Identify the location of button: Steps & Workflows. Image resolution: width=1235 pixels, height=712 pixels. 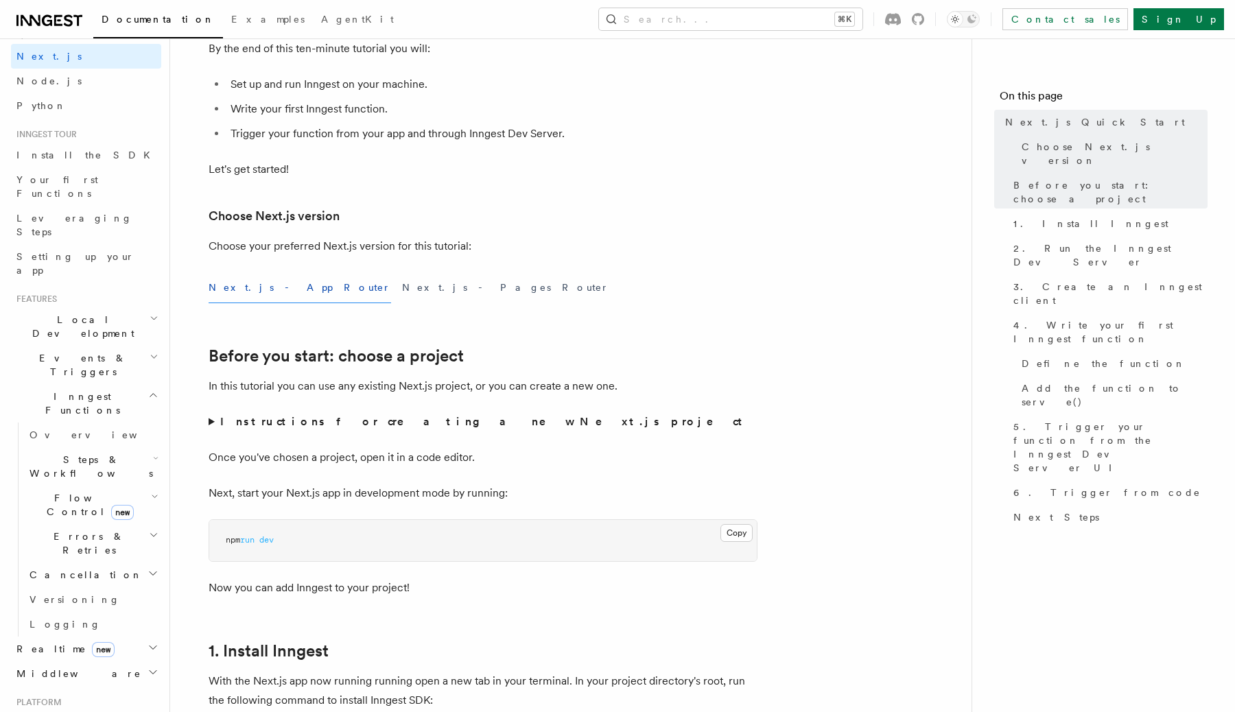
(93, 466).